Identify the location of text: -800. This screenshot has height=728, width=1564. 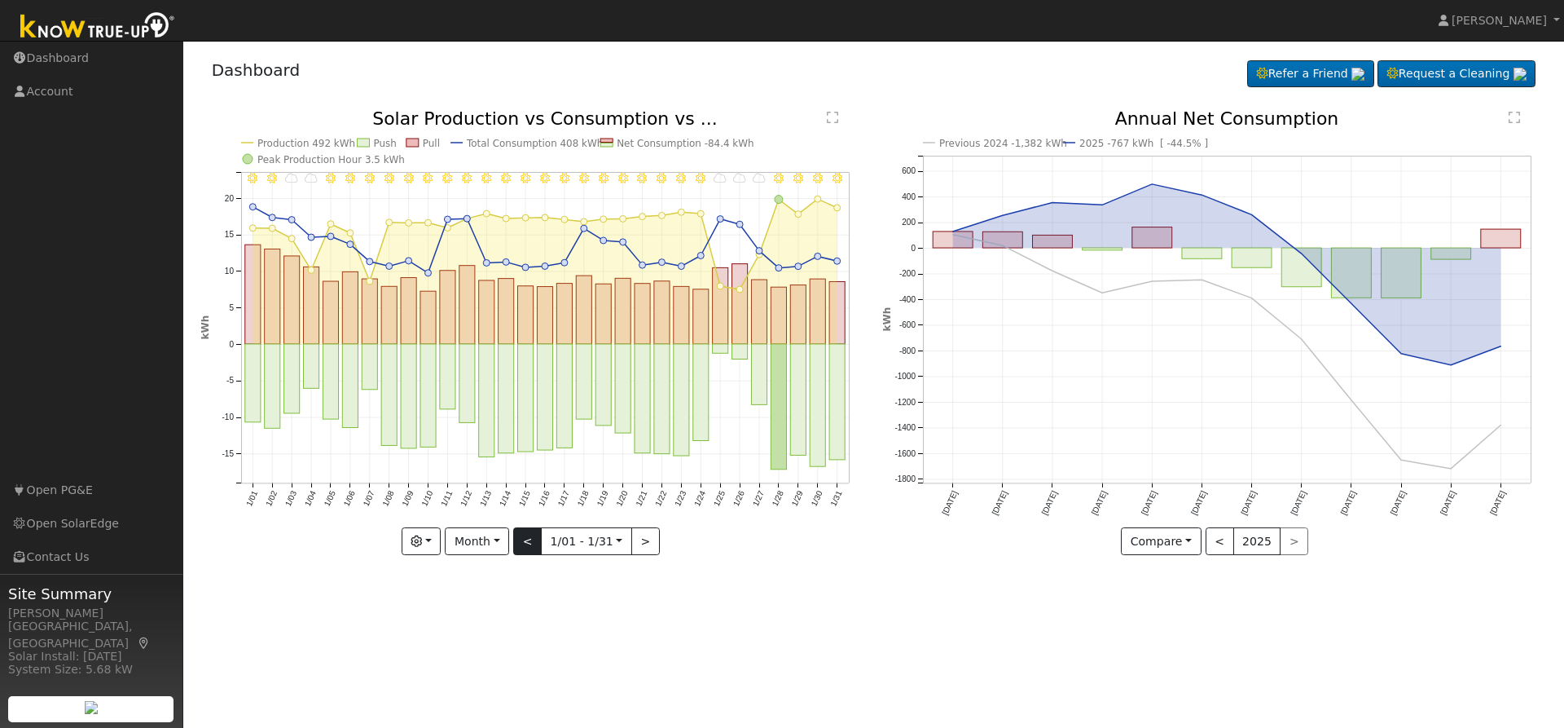
(908, 350).